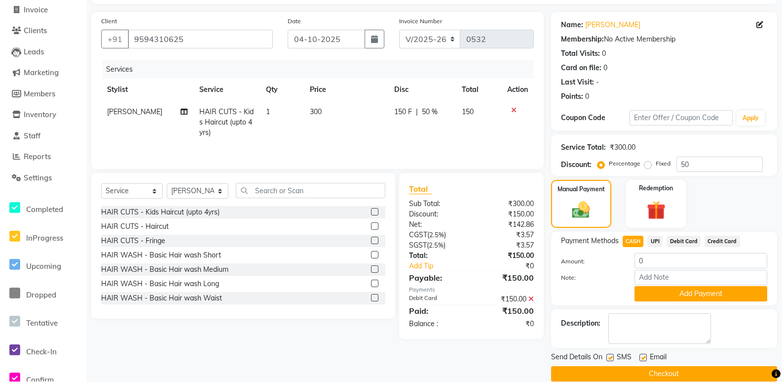 The height and width of the screenshot is (382, 782). I want to click on div: Debit Card, so click(436, 299).